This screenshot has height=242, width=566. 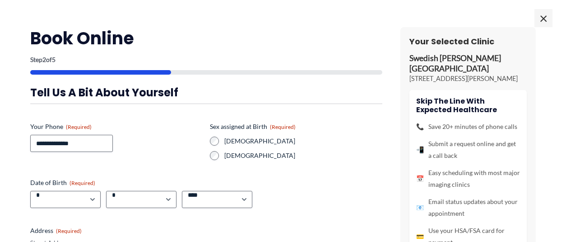 What do you see at coordinates (44, 59) in the screenshot?
I see `span: 2` at bounding box center [44, 59].